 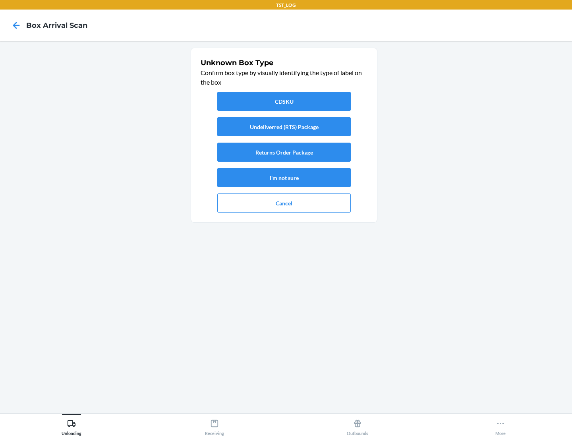 I want to click on p: TST_LOG, so click(x=286, y=5).